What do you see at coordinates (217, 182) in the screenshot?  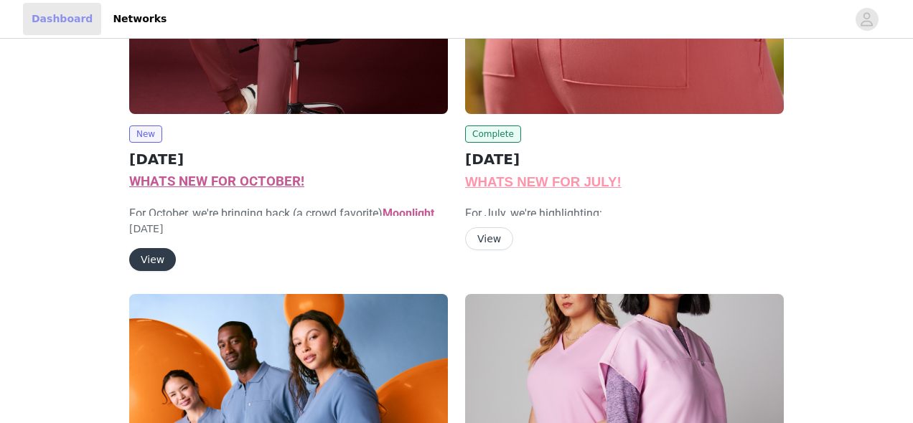 I see `span: WHATS NEW FOR OCTOBER!` at bounding box center [217, 182].